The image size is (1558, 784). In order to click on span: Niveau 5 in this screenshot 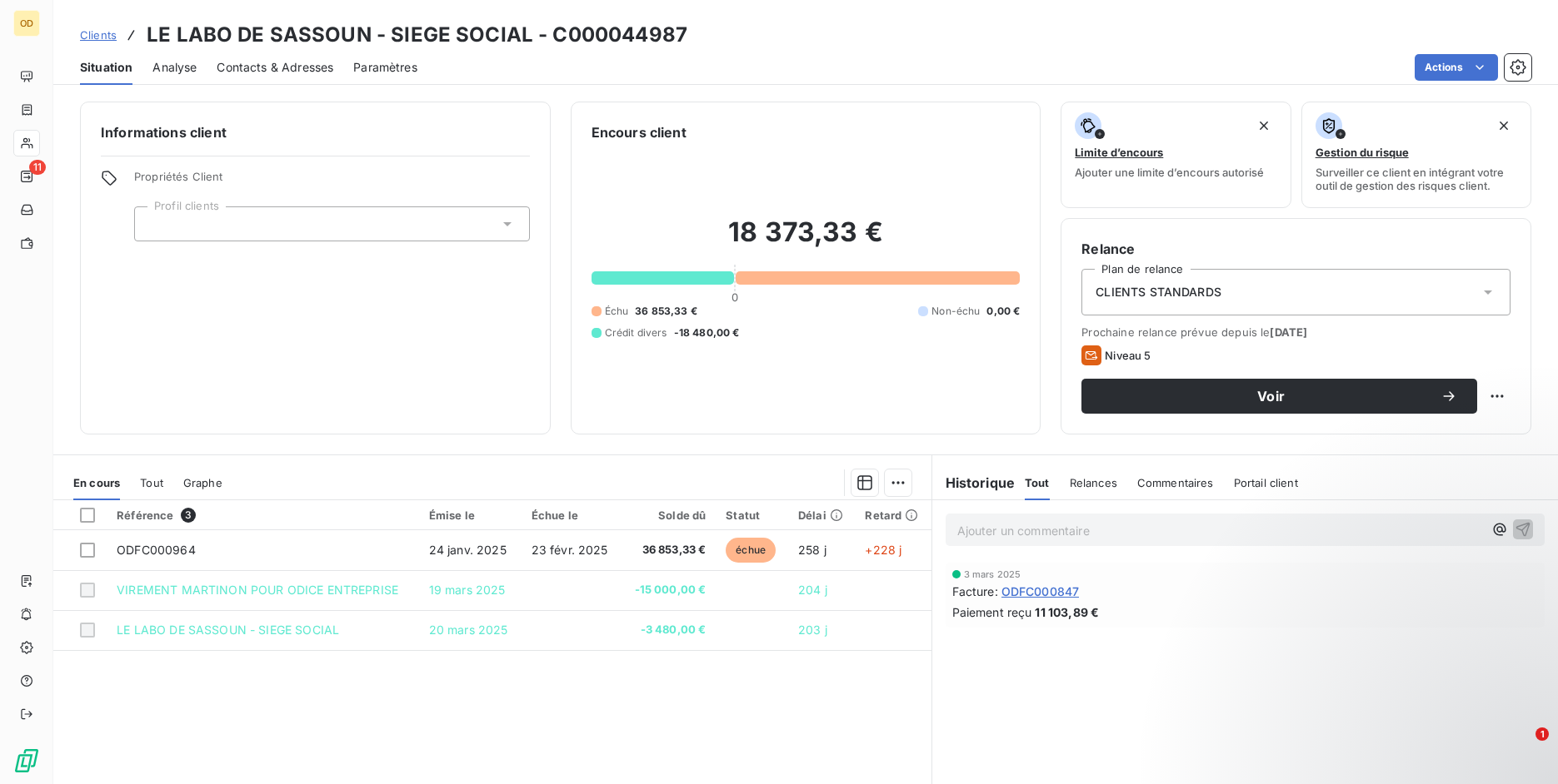, I will do `click(1127, 356)`.